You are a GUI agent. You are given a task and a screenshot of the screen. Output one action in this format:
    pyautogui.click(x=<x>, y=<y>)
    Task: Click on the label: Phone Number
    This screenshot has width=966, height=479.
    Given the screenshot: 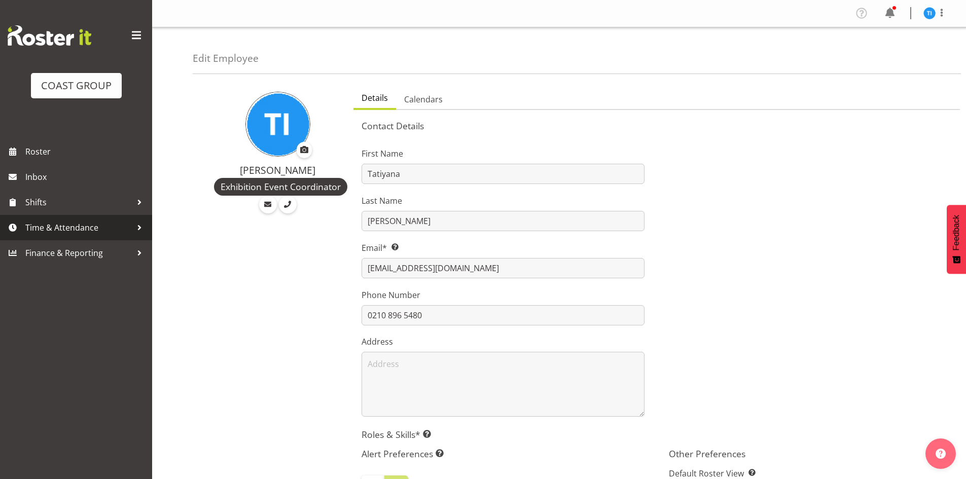 What is the action you would take?
    pyautogui.click(x=503, y=295)
    